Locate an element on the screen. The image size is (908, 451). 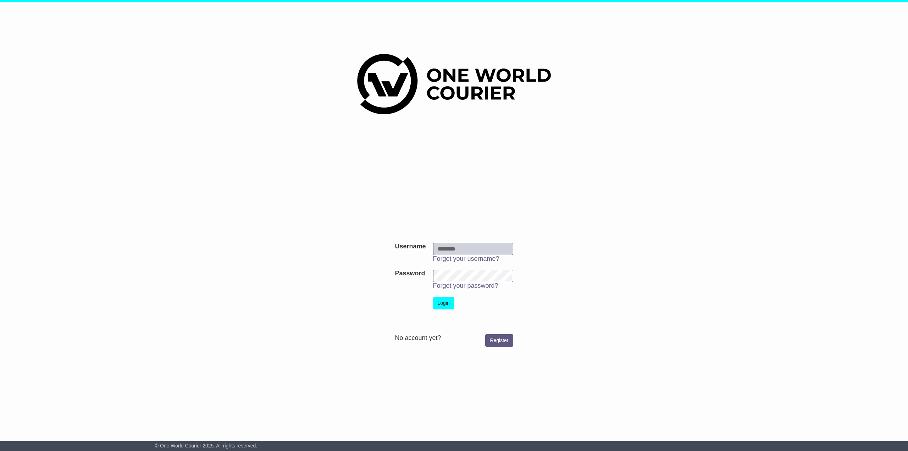
label: Password is located at coordinates (410, 273).